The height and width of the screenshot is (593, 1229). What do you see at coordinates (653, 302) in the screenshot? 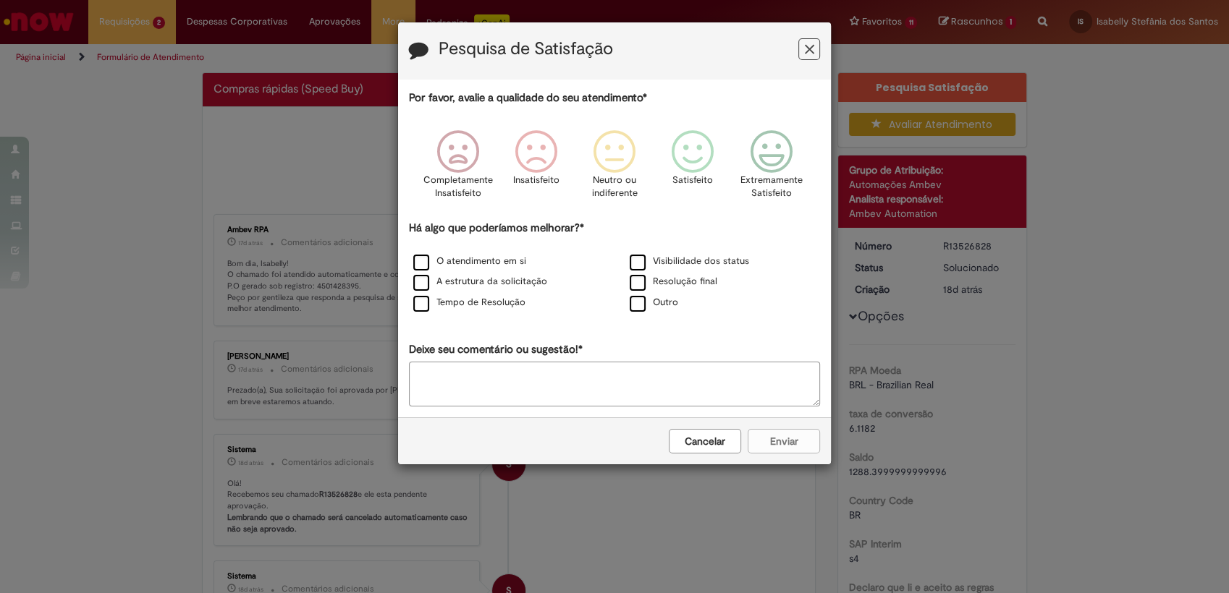
I see `label: Outro` at bounding box center [653, 302].